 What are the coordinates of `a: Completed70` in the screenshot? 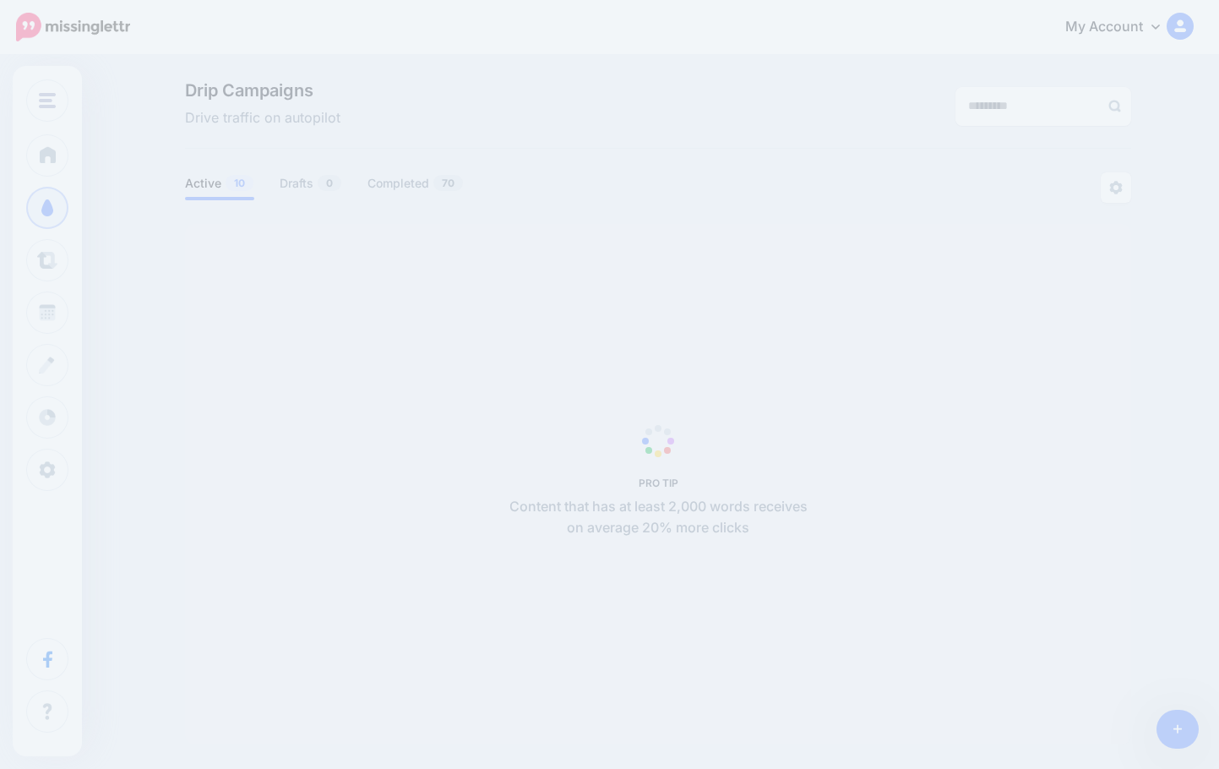 It's located at (416, 183).